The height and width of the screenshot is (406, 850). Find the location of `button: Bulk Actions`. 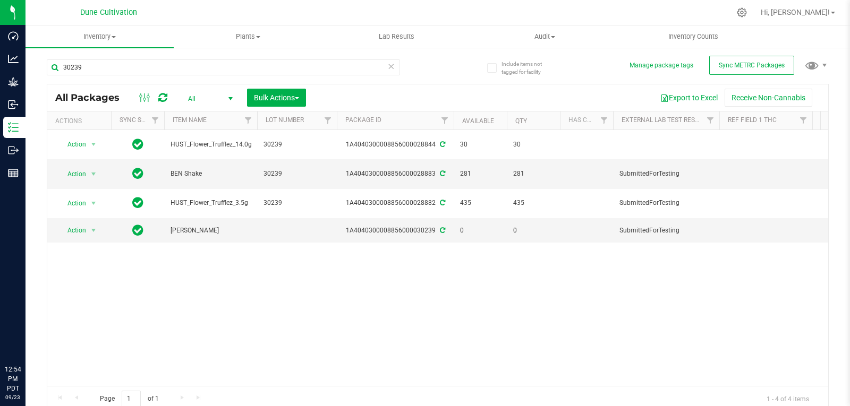

button: Bulk Actions is located at coordinates (276, 98).